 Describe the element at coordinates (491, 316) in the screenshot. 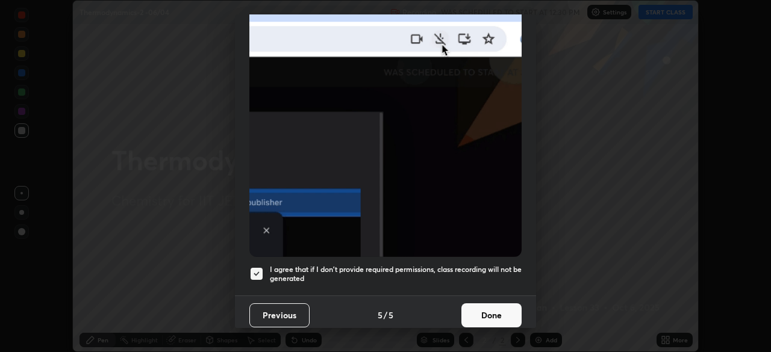

I see `button: Done` at that location.